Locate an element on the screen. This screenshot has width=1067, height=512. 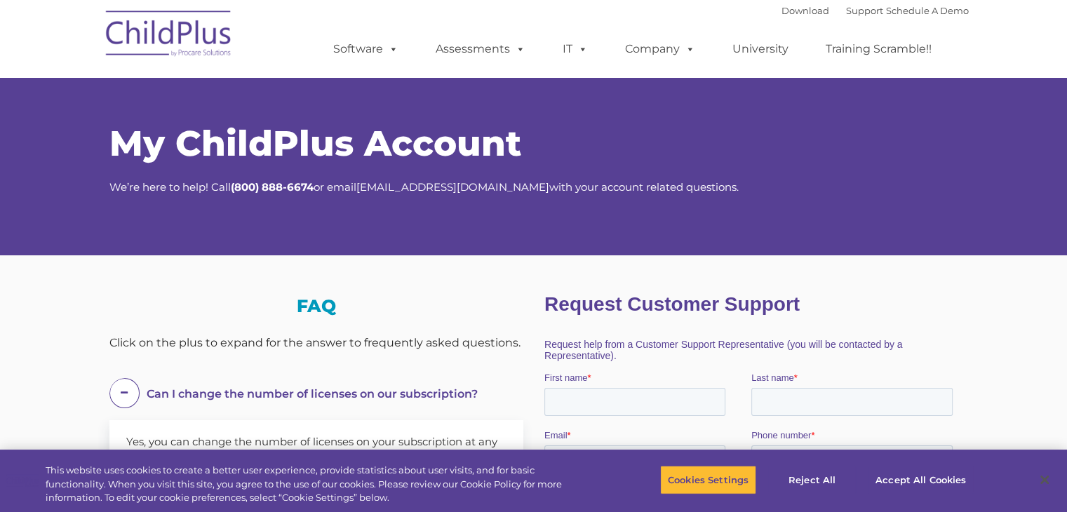
a: Download is located at coordinates (805, 11).